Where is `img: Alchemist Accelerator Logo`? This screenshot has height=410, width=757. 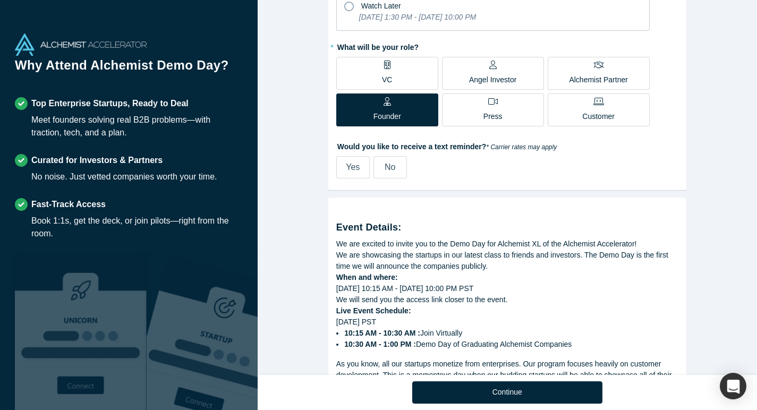
img: Alchemist Accelerator Logo is located at coordinates (81, 45).